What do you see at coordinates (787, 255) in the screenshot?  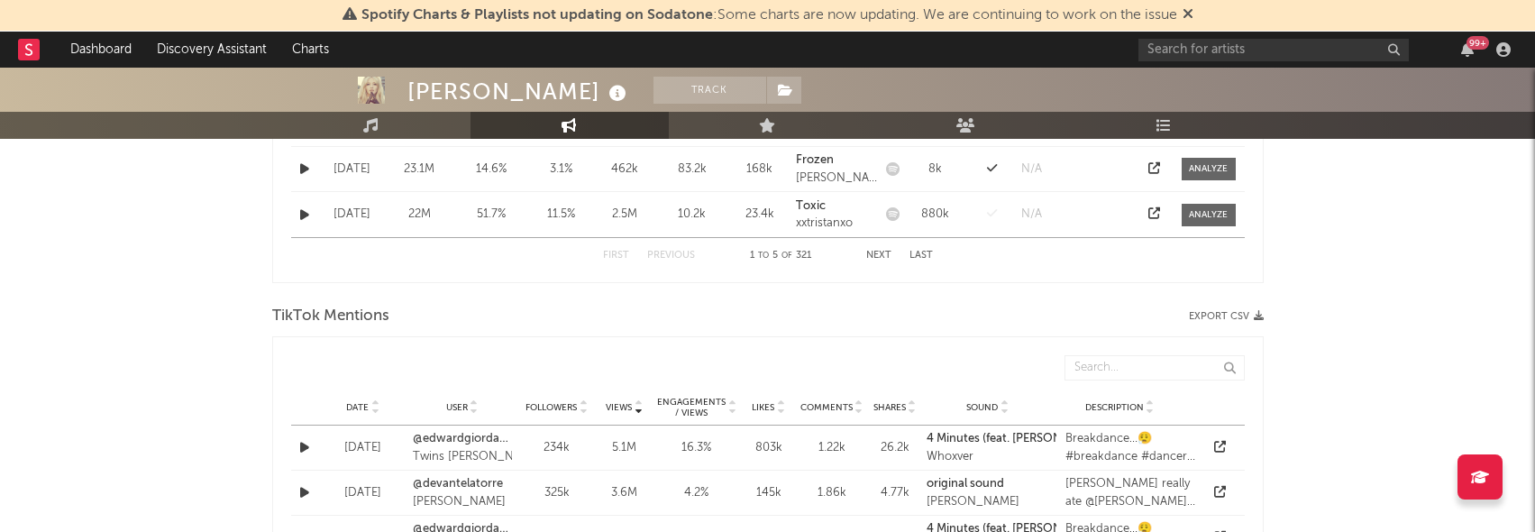 I see `span: of` at bounding box center [787, 255].